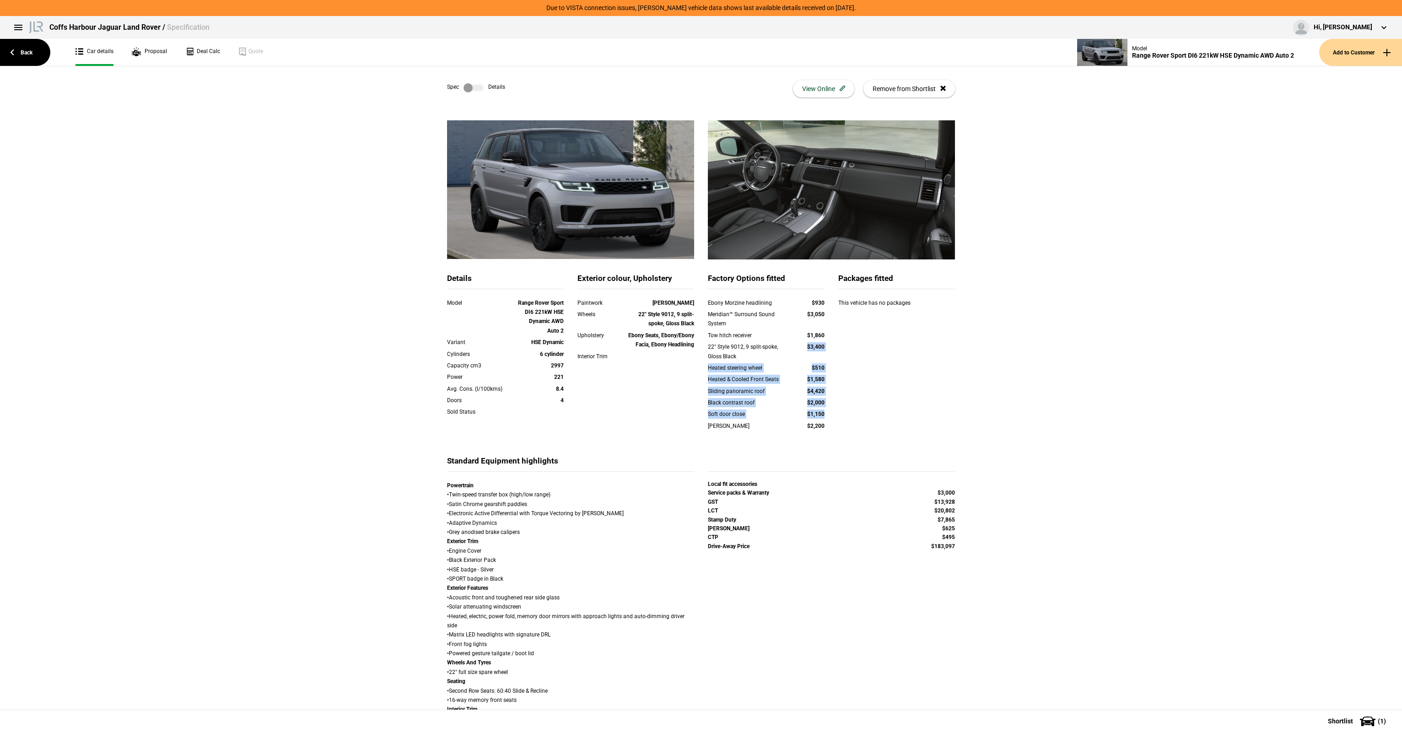  What do you see at coordinates (94, 52) in the screenshot?
I see `a: Car details` at bounding box center [94, 52].